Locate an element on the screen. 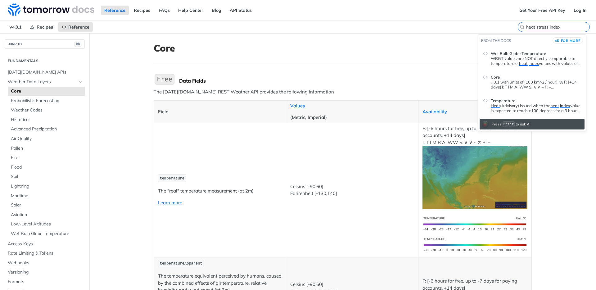 The image size is (596, 290). p: Celsius [-90,60] Fahrenheit [-130,140] is located at coordinates (352, 190).